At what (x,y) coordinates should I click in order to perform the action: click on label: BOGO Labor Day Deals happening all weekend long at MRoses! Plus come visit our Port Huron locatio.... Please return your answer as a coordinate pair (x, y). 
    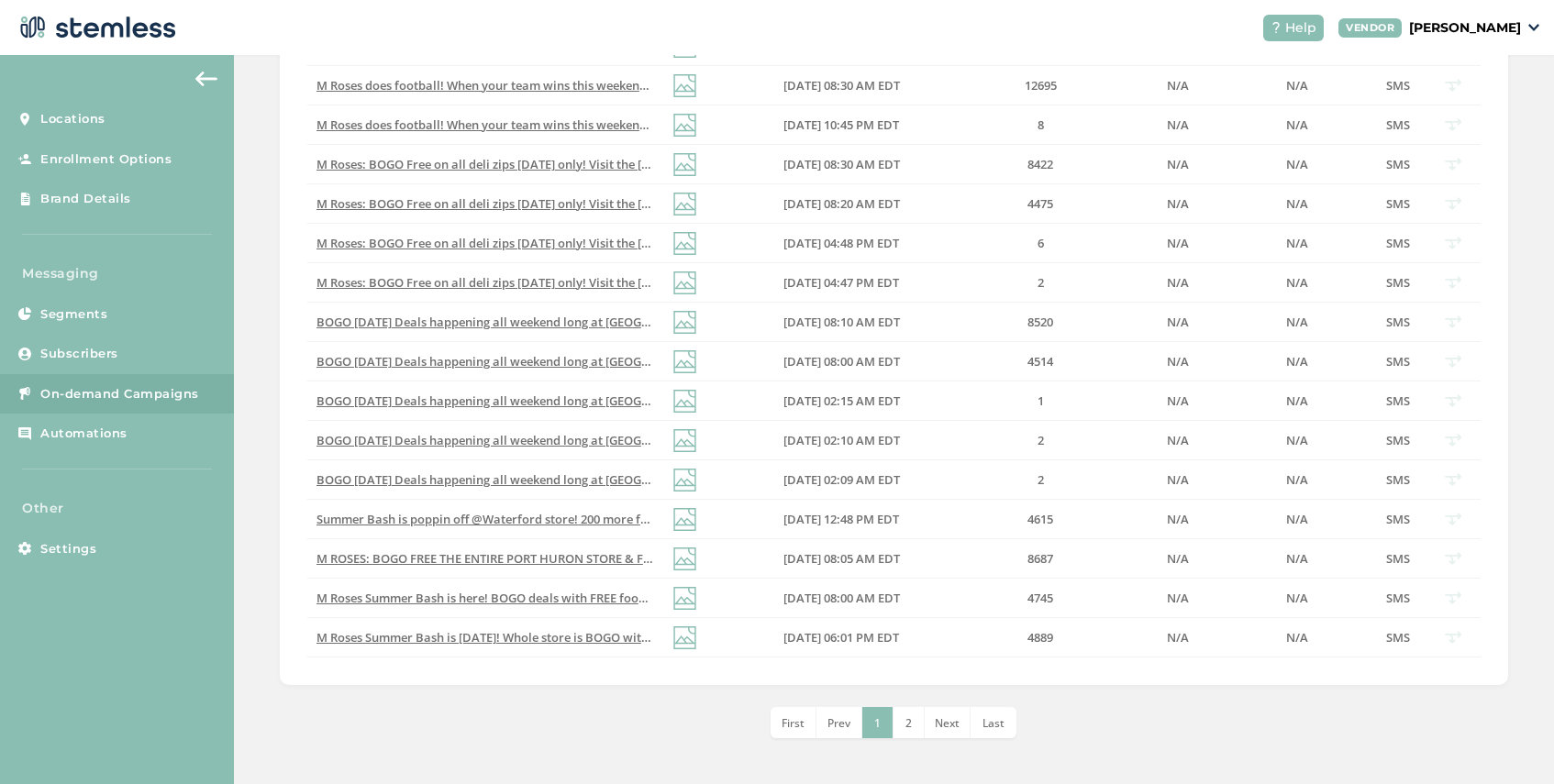
    Looking at the image, I should click on (486, 440).